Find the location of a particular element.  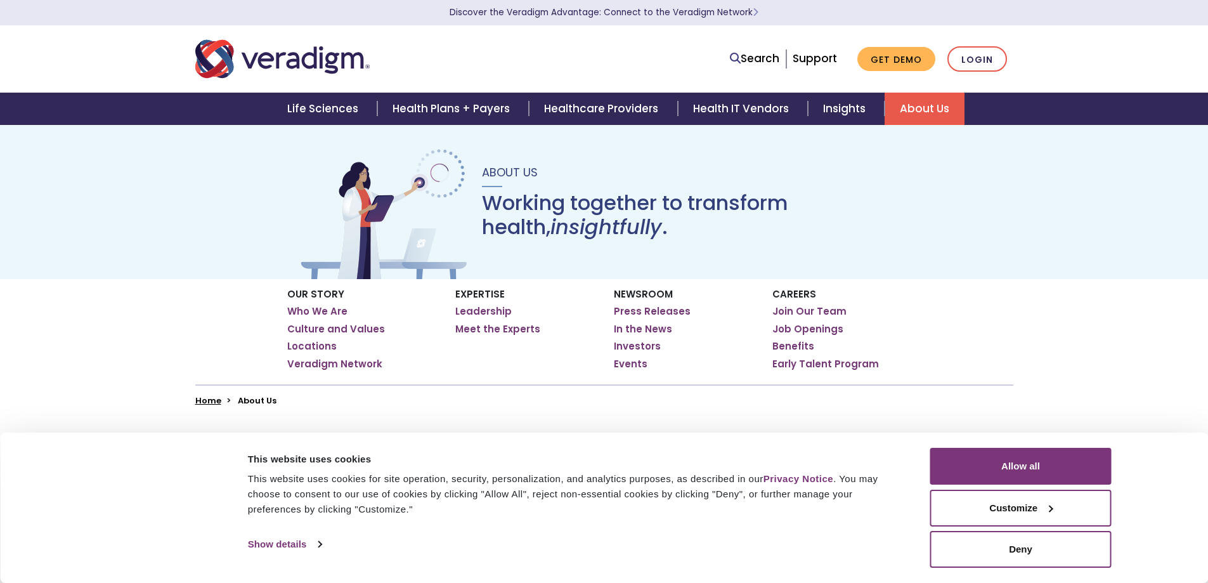

a: Job Openings is located at coordinates (808, 329).